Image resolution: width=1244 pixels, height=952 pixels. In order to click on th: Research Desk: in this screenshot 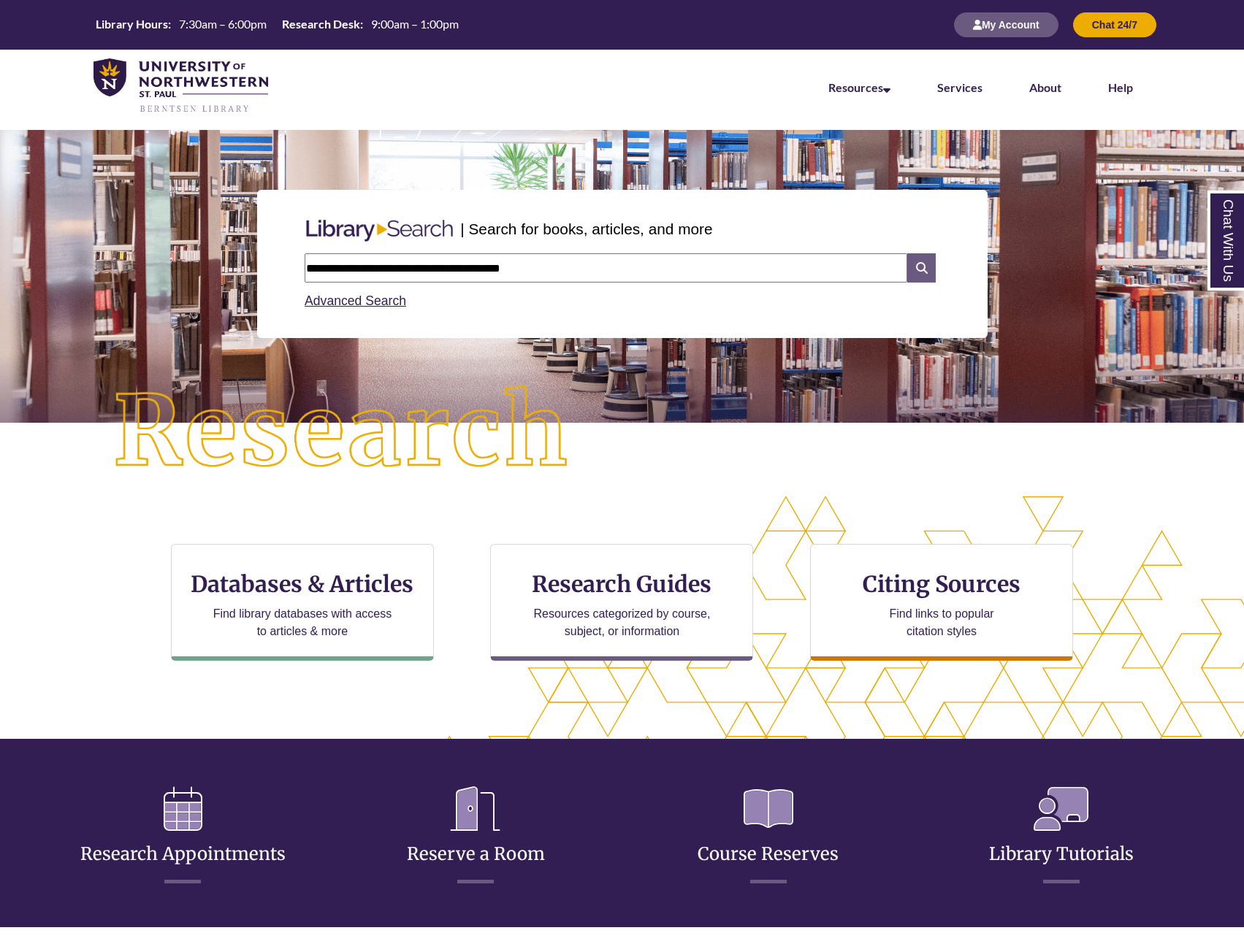, I will do `click(320, 24)`.